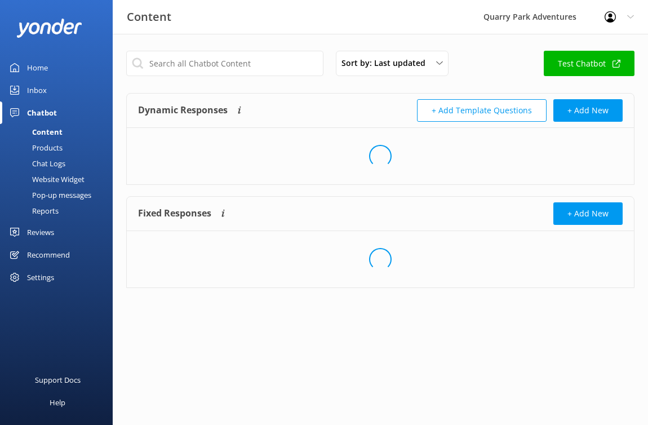  Describe the element at coordinates (41, 232) in the screenshot. I see `div: Reviews` at that location.